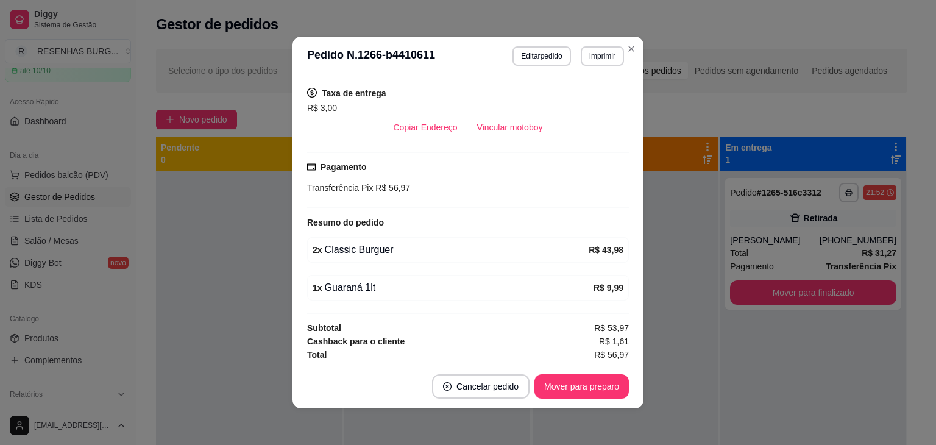 The image size is (936, 445). I want to click on button: close-circleCancelar pedido, so click(481, 386).